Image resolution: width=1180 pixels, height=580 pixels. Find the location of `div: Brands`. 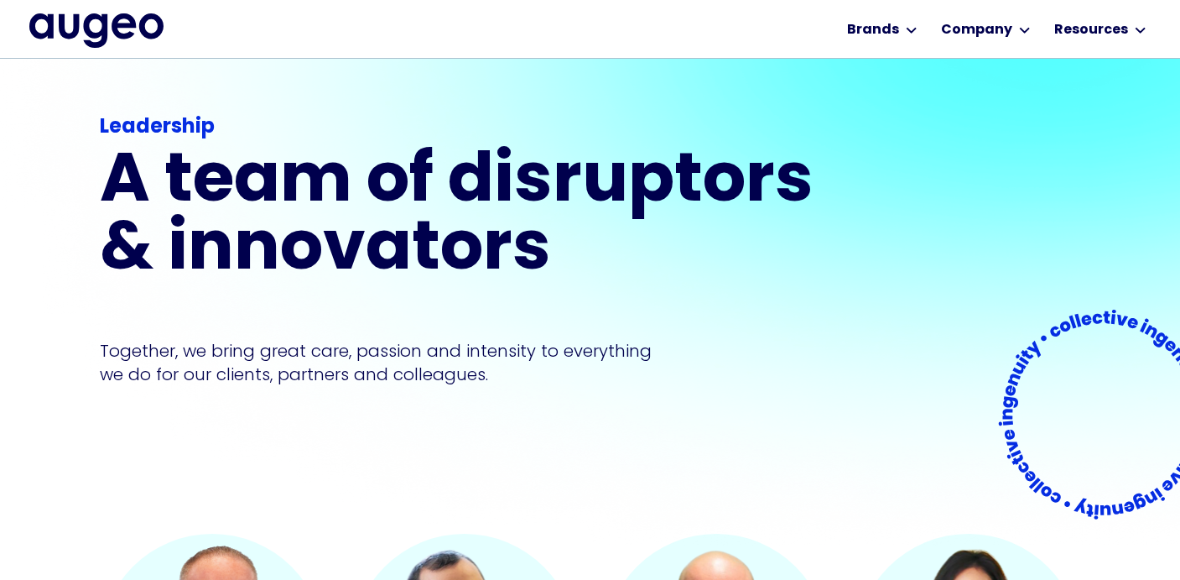

div: Brands is located at coordinates (873, 30).